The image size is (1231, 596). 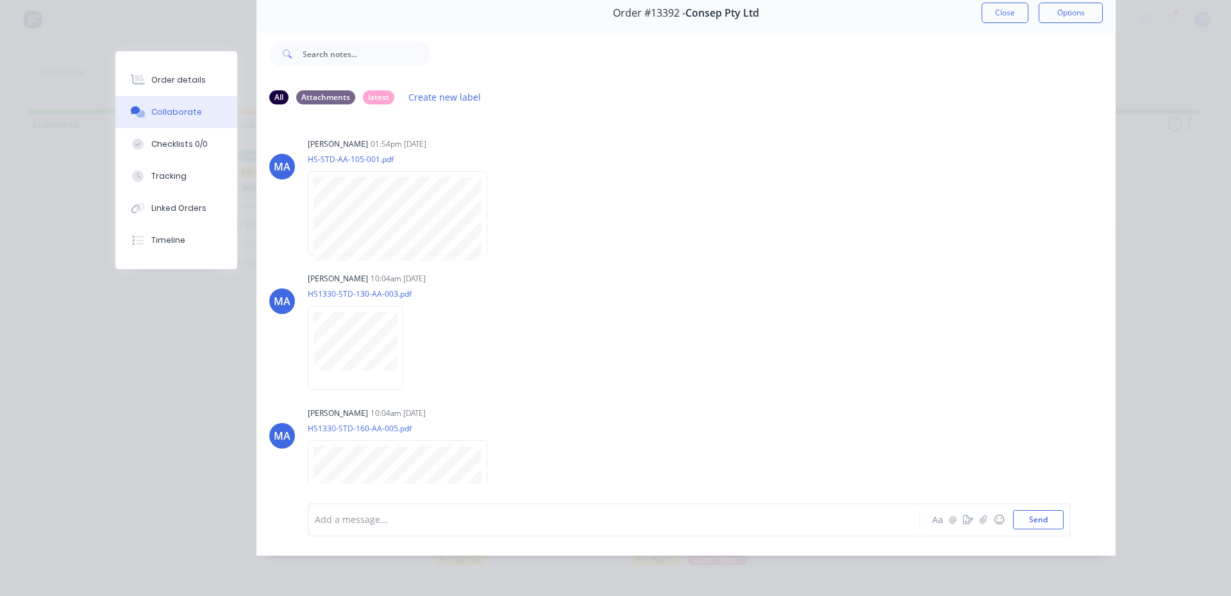 I want to click on p: HS1330-STD-130-AA-003.pdf, so click(x=362, y=294).